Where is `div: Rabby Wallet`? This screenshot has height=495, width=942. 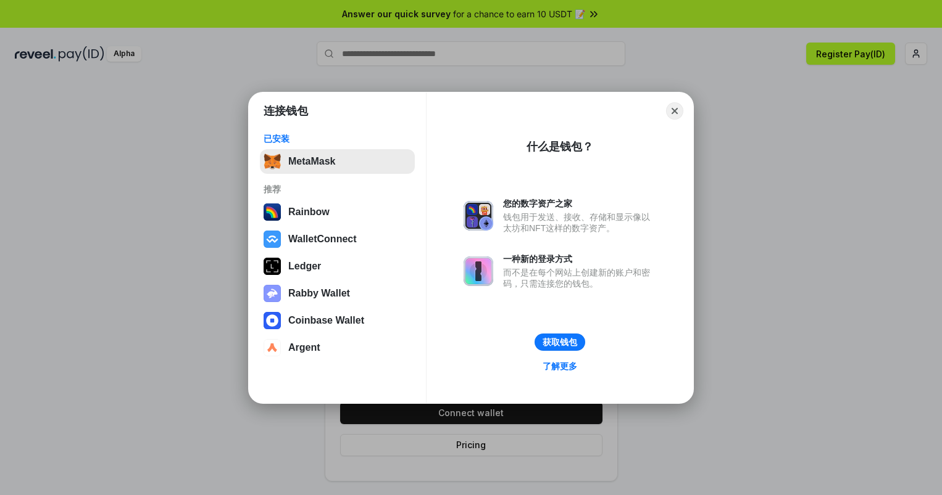
div: Rabby Wallet is located at coordinates (319, 294).